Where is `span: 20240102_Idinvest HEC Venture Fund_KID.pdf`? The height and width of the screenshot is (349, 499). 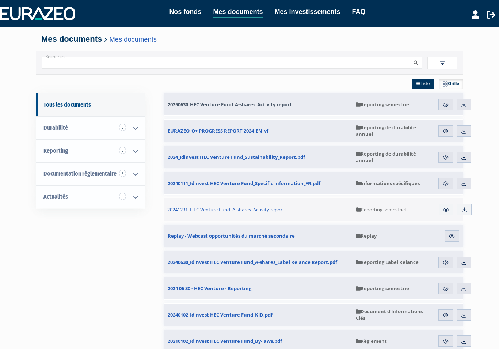 span: 20240102_Idinvest HEC Venture Fund_KID.pdf is located at coordinates (220, 315).